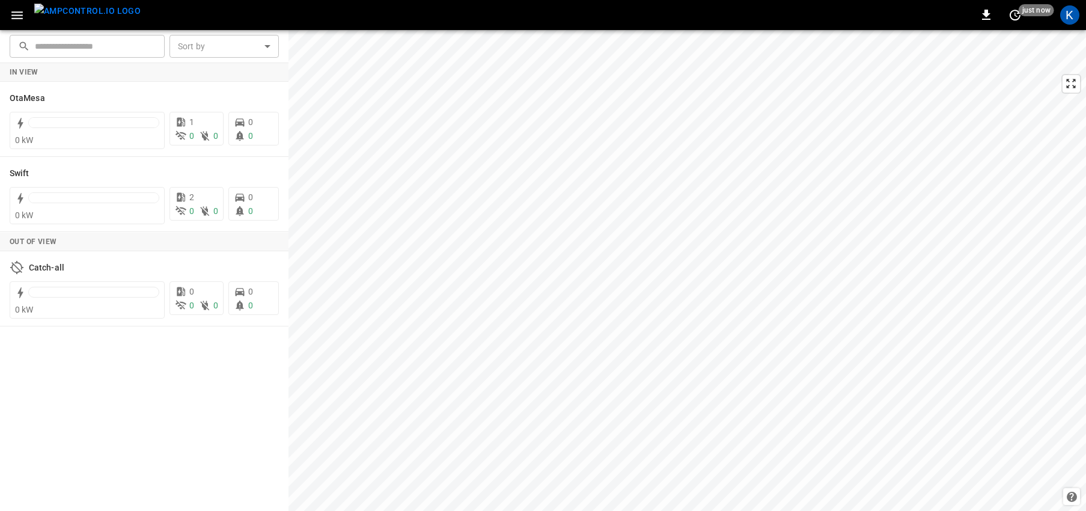 This screenshot has height=511, width=1086. What do you see at coordinates (33, 242) in the screenshot?
I see `strong: Out of View` at bounding box center [33, 242].